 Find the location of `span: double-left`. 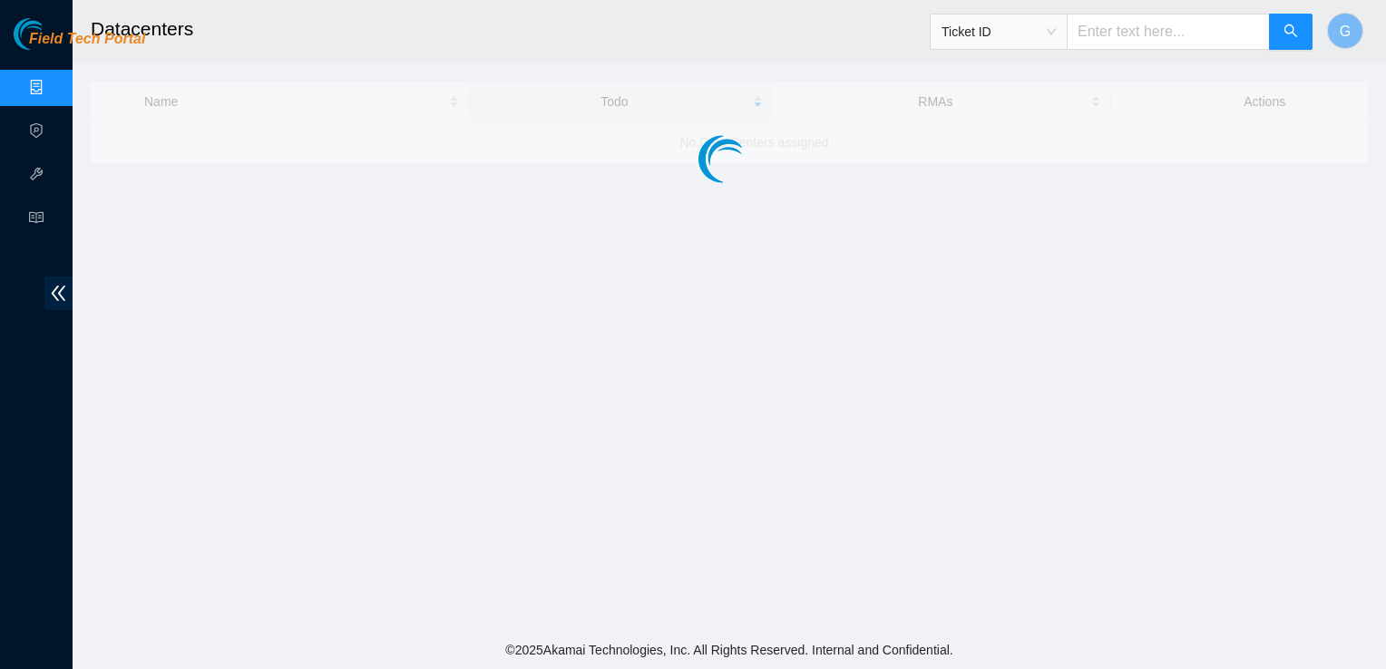

span: double-left is located at coordinates (58, 293).